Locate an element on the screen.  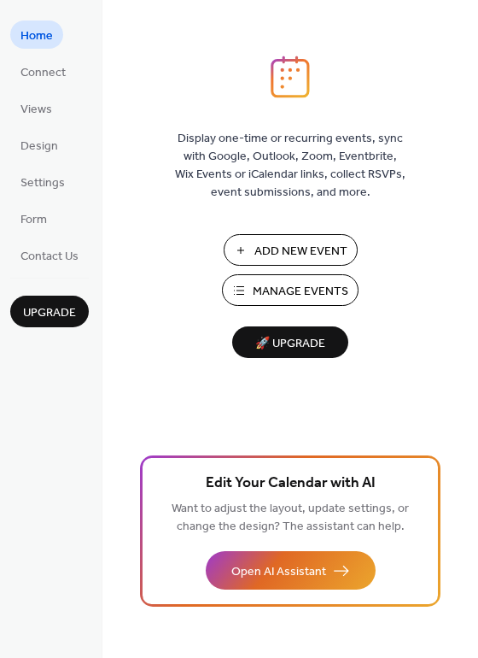
span: Open AI Assistant is located at coordinates (279, 572).